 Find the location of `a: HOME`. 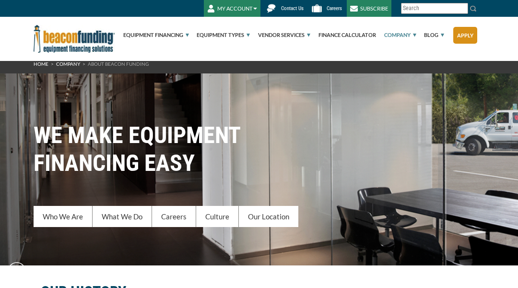

a: HOME is located at coordinates (41, 64).